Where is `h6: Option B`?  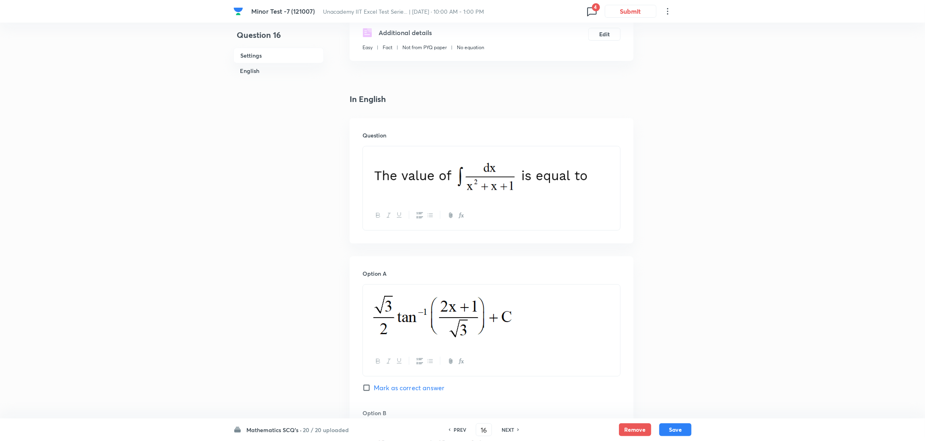 h6: Option B is located at coordinates (491, 413).